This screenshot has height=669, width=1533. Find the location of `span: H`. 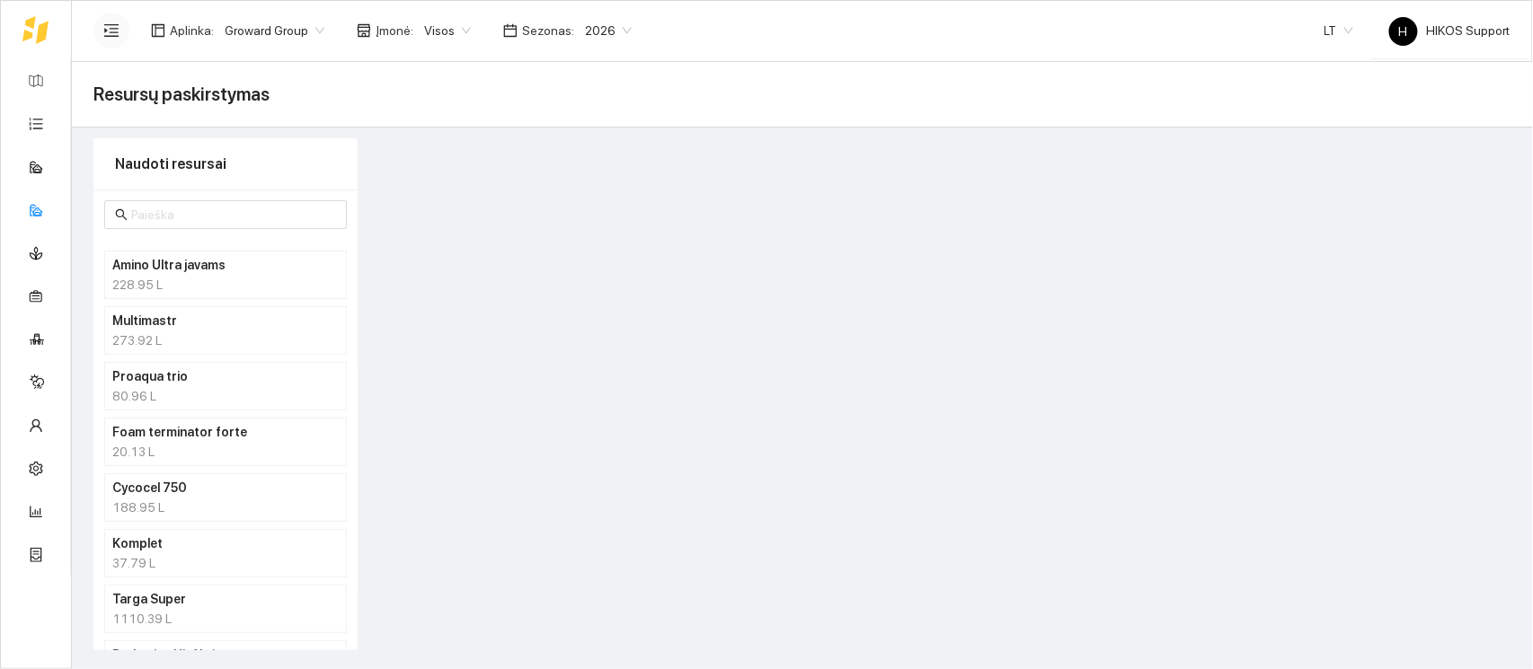

span: H is located at coordinates (1404, 31).